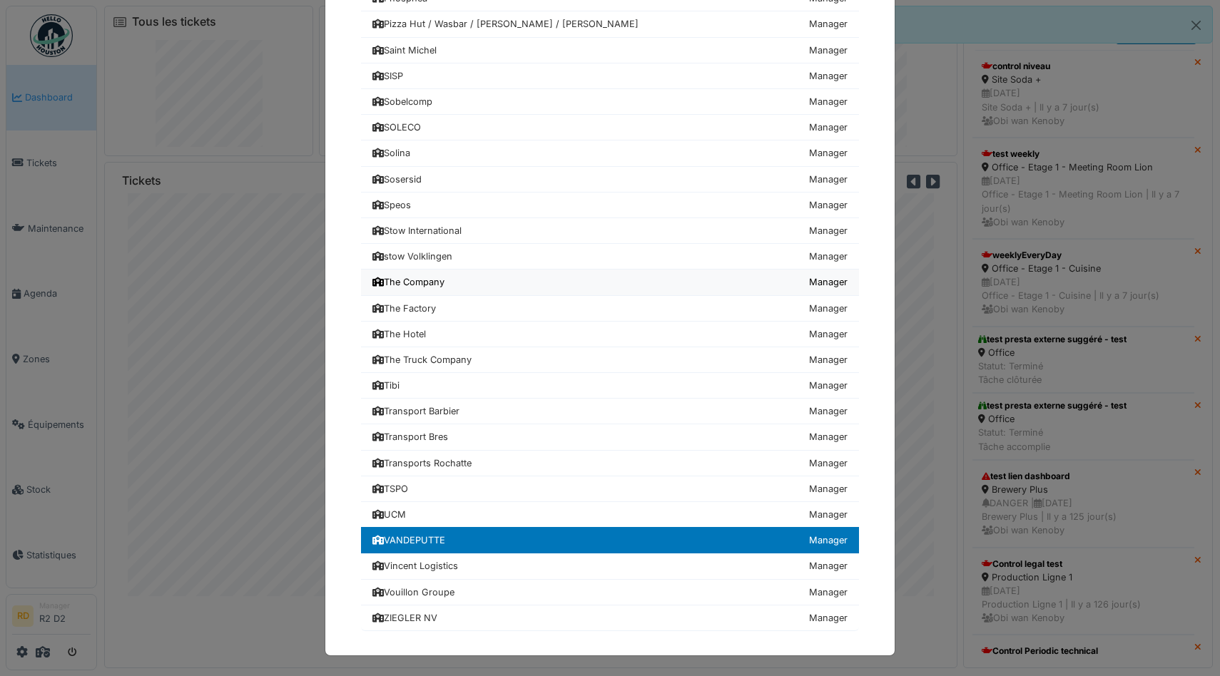 This screenshot has height=676, width=1220. I want to click on a: SOLECO Manager, so click(610, 128).